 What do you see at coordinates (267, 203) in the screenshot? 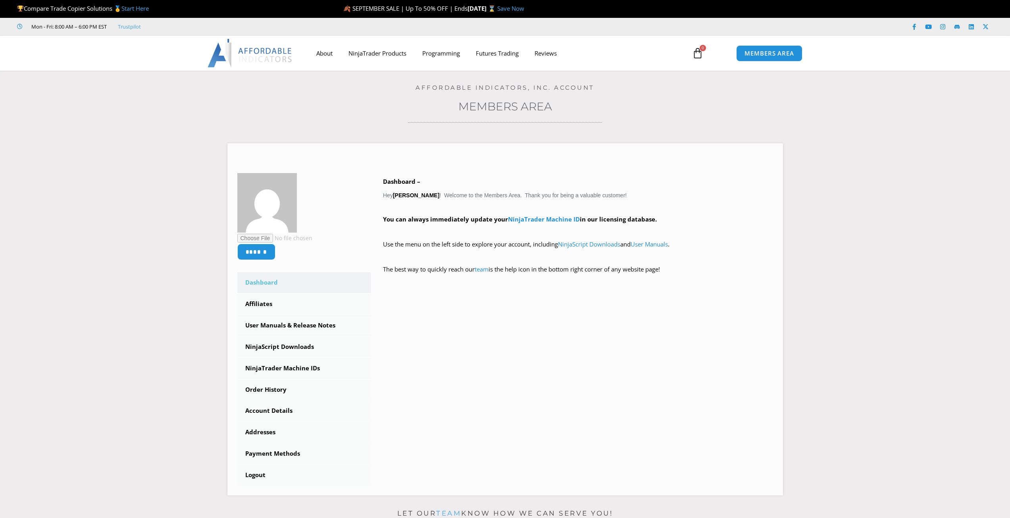
I see `img: cc3a54fbec78e197dc48540fd6831373c7f47ade1118d1ff46f7563a5f4bfcc0` at bounding box center [267, 203].